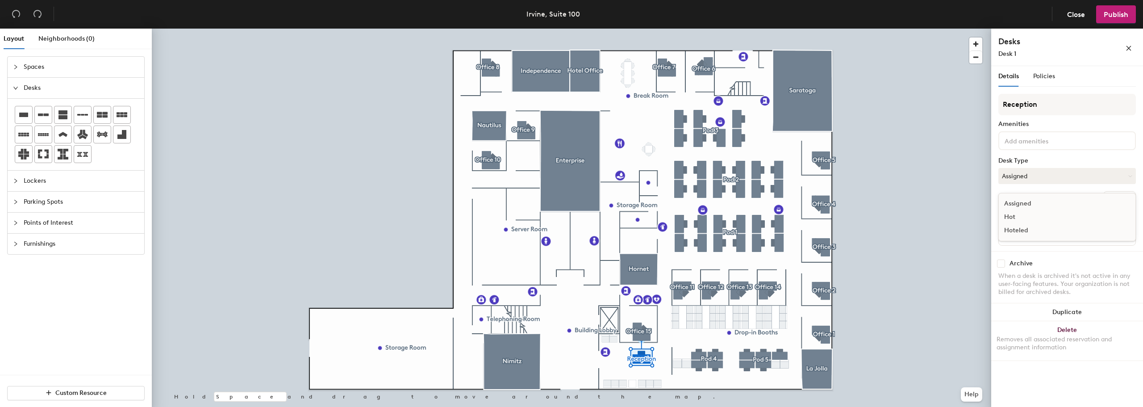  I want to click on button: Redo (⌘ + ⇧ + Z), so click(38, 14).